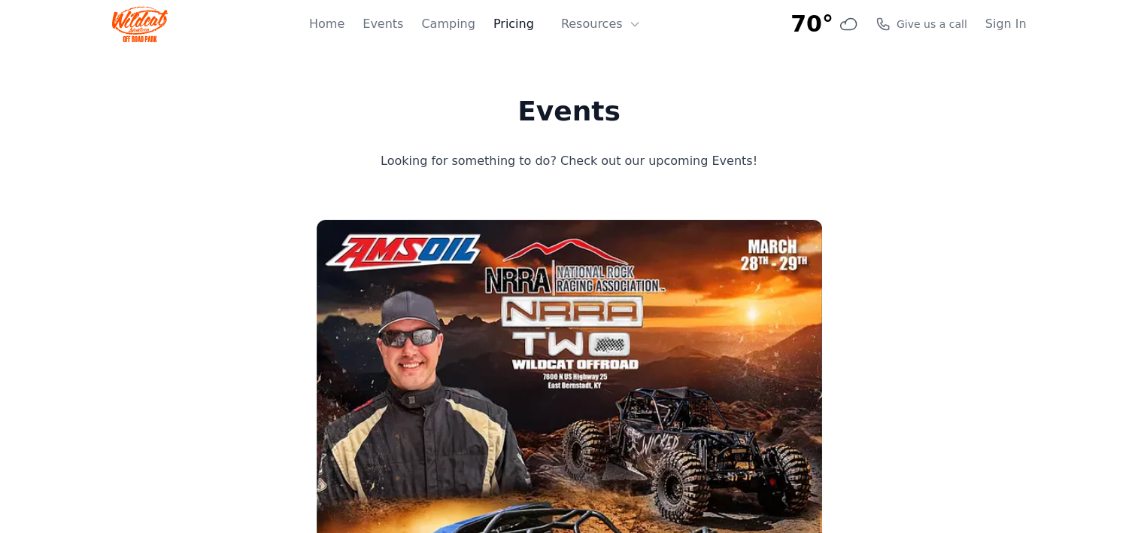  I want to click on p: Looking for something to do? Check out our upcoming Events!, so click(570, 161).